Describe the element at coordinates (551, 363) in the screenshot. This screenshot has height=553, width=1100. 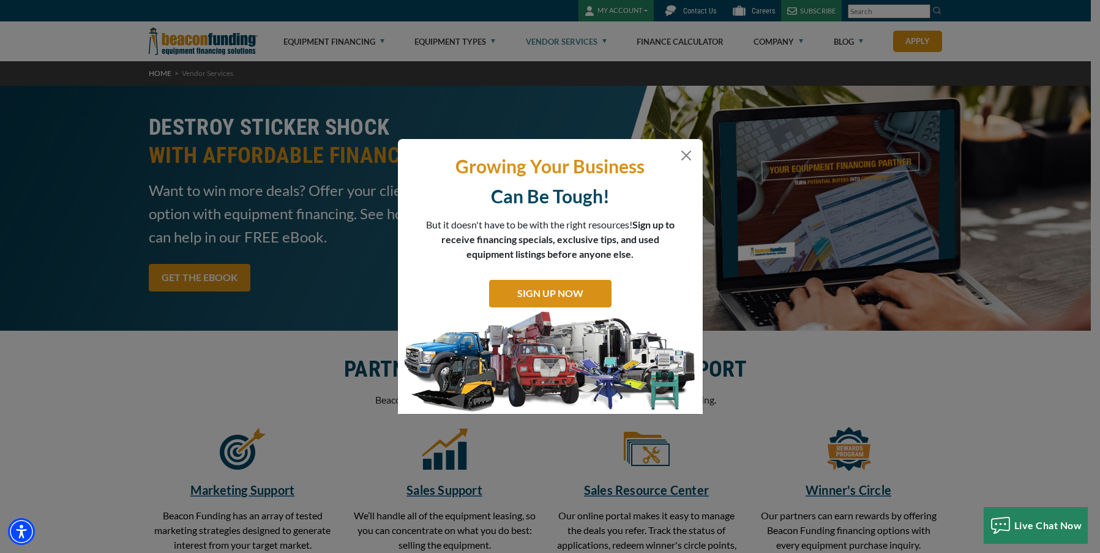
I see `img: subscribe-modal.jpg` at that location.